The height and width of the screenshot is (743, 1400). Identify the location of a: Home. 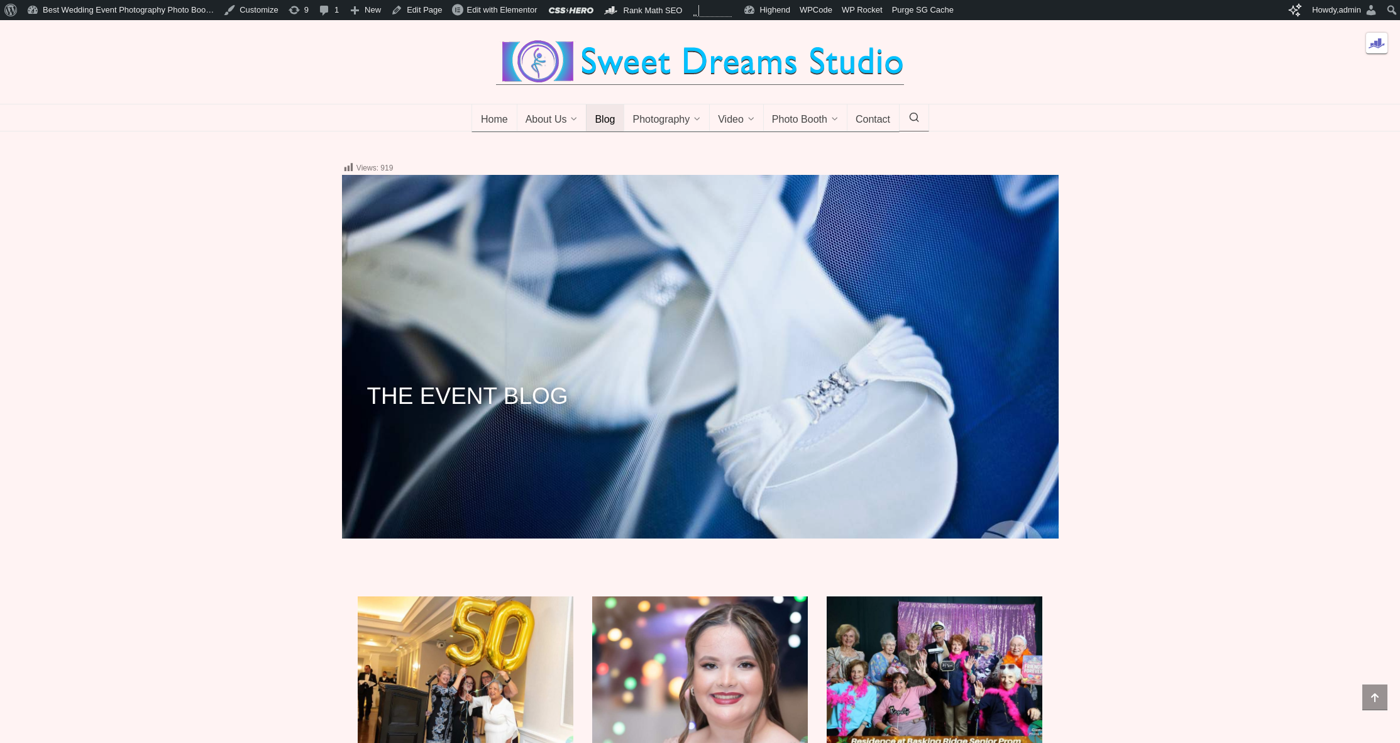
(494, 118).